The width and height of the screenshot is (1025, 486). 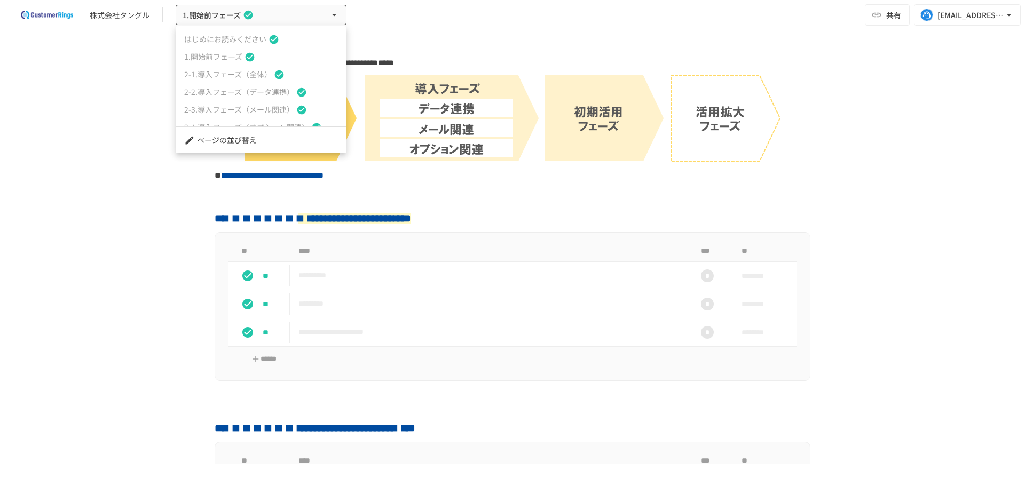 I want to click on span: はじめにお読みください, so click(x=225, y=39).